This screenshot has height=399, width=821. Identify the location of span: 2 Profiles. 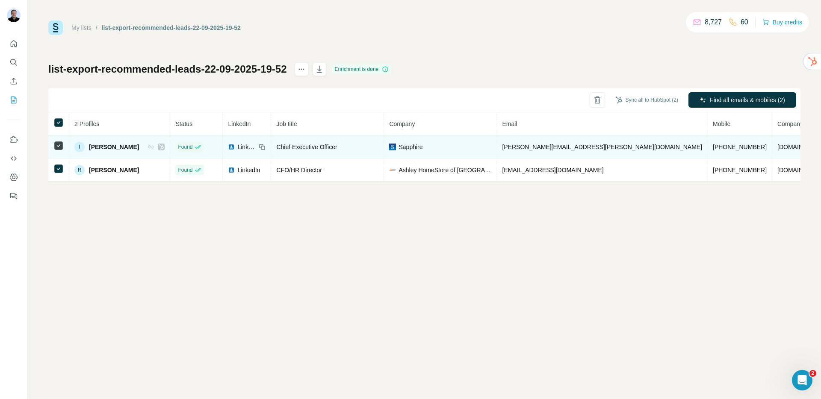
(87, 124).